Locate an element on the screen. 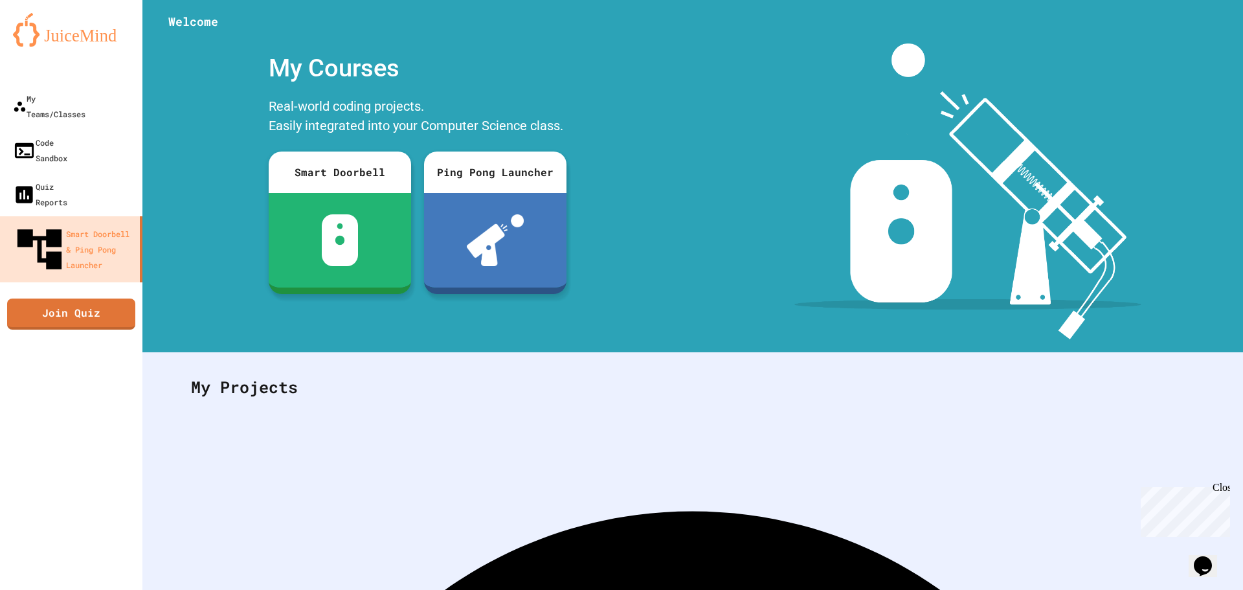 This screenshot has height=590, width=1243. a: Join Quiz is located at coordinates (71, 314).